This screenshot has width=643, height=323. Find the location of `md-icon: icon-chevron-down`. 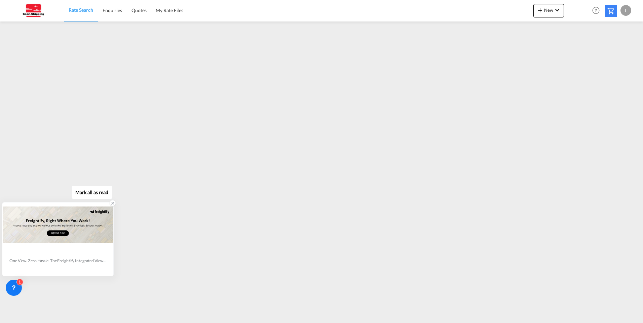

md-icon: icon-chevron-down is located at coordinates (557, 10).